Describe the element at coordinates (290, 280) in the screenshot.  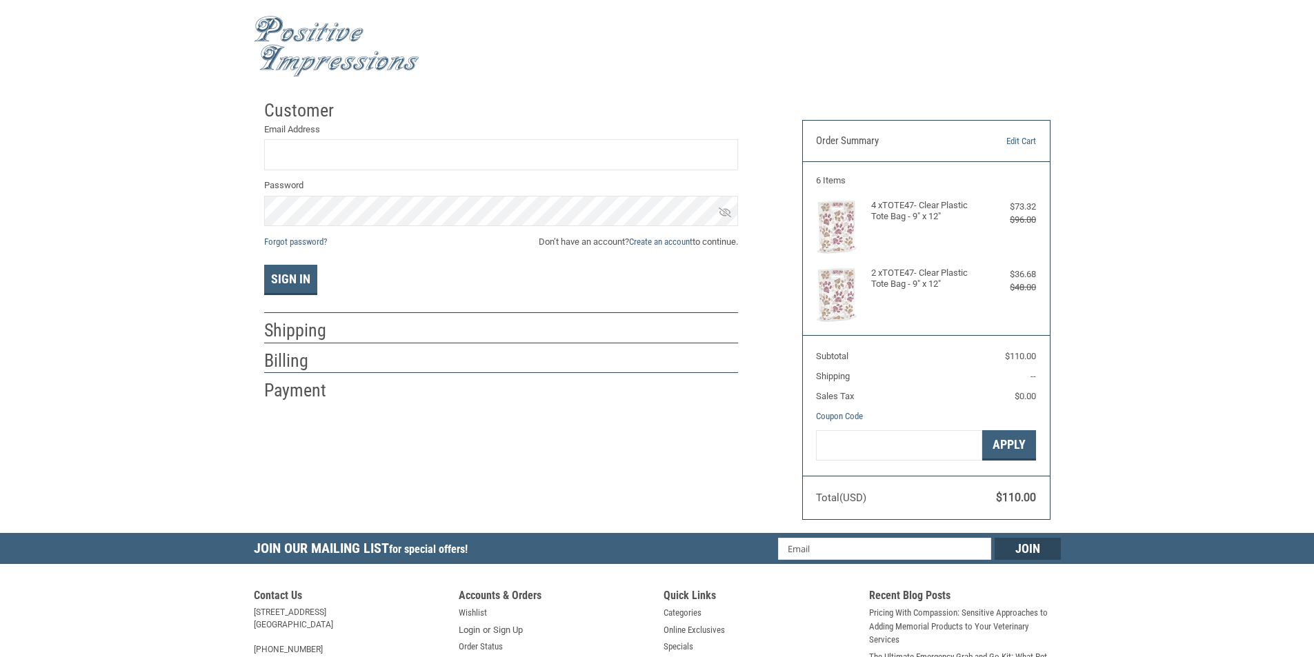
I see `button: Sign In` at that location.